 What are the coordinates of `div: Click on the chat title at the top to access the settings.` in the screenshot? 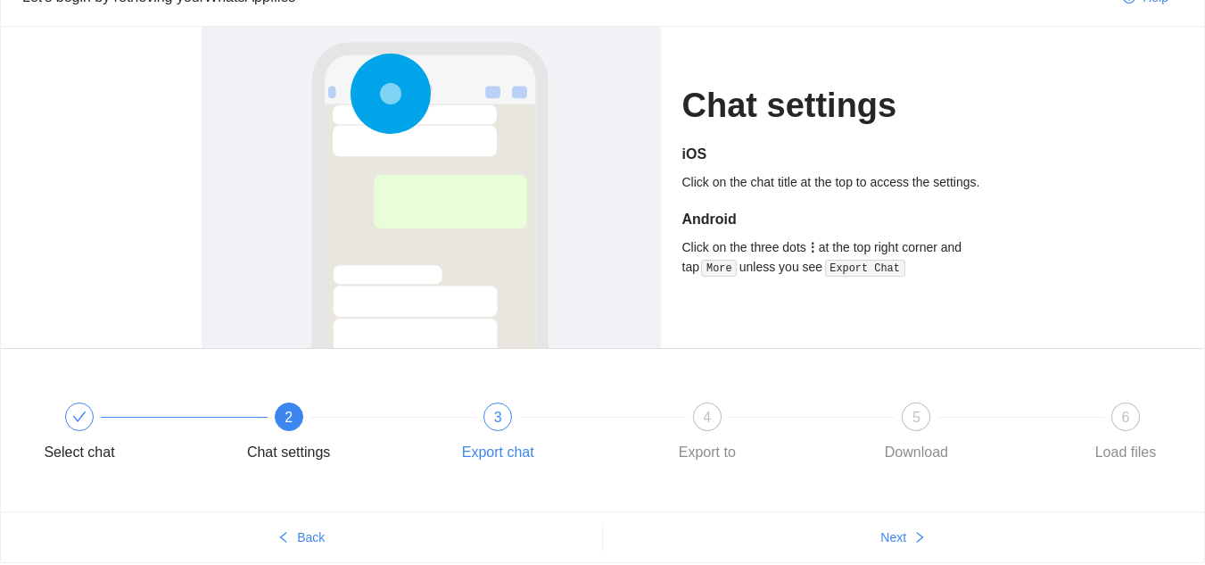 It's located at (843, 182).